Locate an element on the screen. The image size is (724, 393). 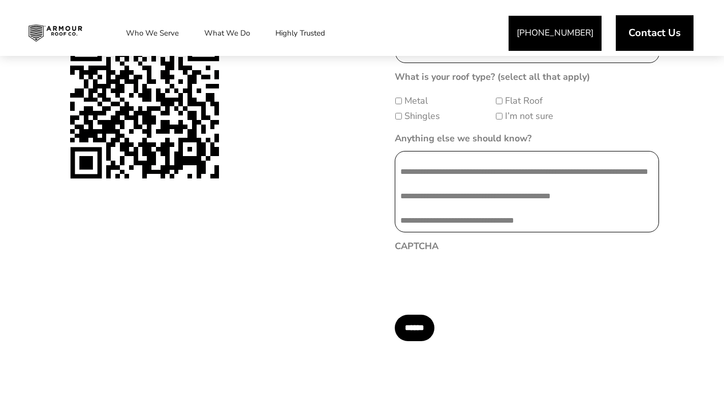
label: CAPTCHA is located at coordinates (416, 246).